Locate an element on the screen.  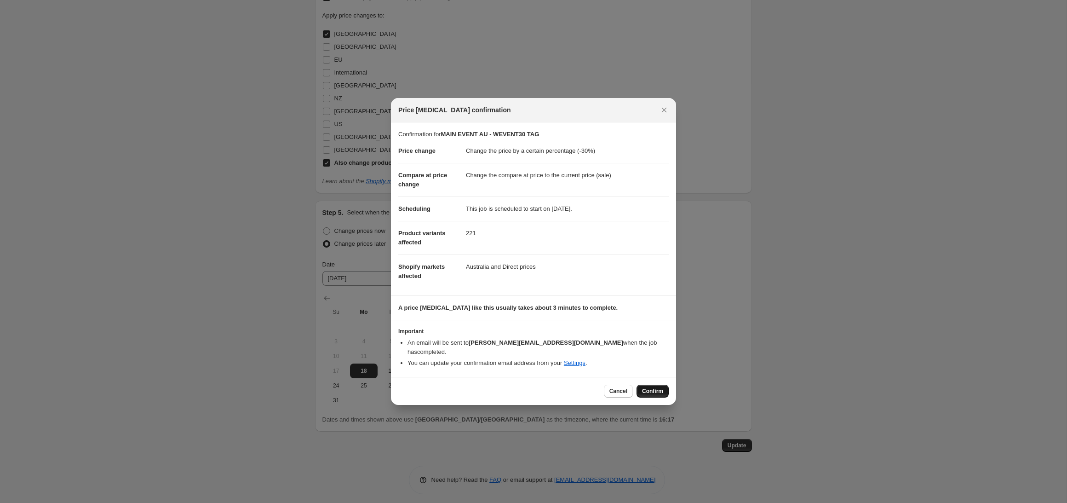
span: Product variants affected is located at coordinates (422, 237).